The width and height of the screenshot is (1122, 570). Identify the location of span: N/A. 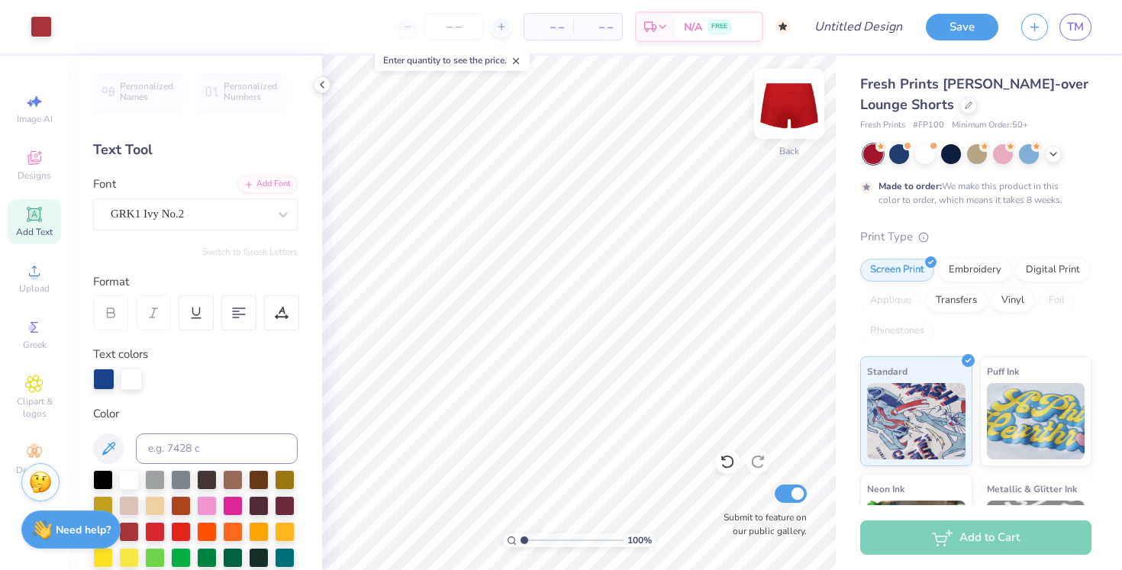
(693, 27).